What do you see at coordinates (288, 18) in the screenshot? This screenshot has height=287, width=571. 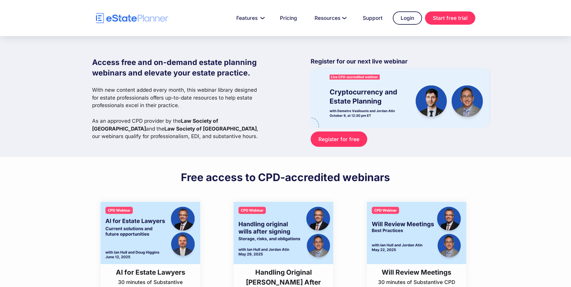 I see `a: Pricing` at bounding box center [288, 18].